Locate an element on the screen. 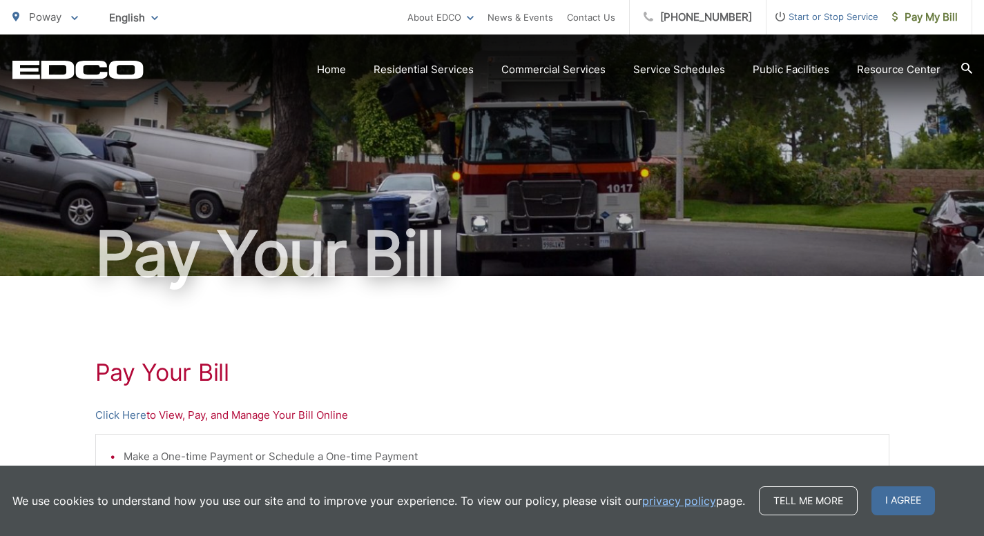 This screenshot has width=984, height=536. a: Commercial Services is located at coordinates (553, 70).